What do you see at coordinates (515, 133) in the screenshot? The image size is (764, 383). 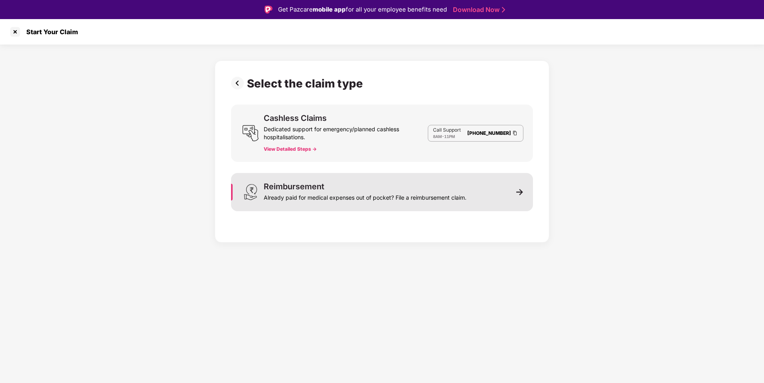 I see `img: Clipboard Icon` at bounding box center [515, 133].